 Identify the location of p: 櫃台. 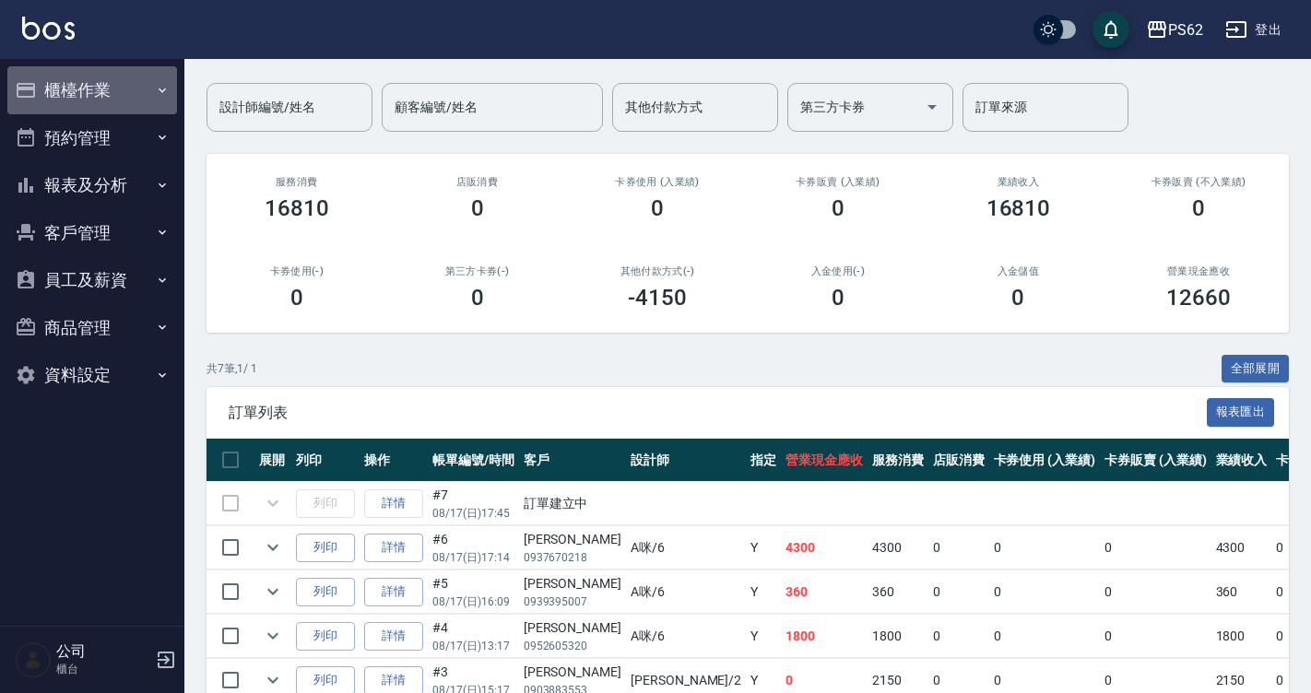
(103, 669).